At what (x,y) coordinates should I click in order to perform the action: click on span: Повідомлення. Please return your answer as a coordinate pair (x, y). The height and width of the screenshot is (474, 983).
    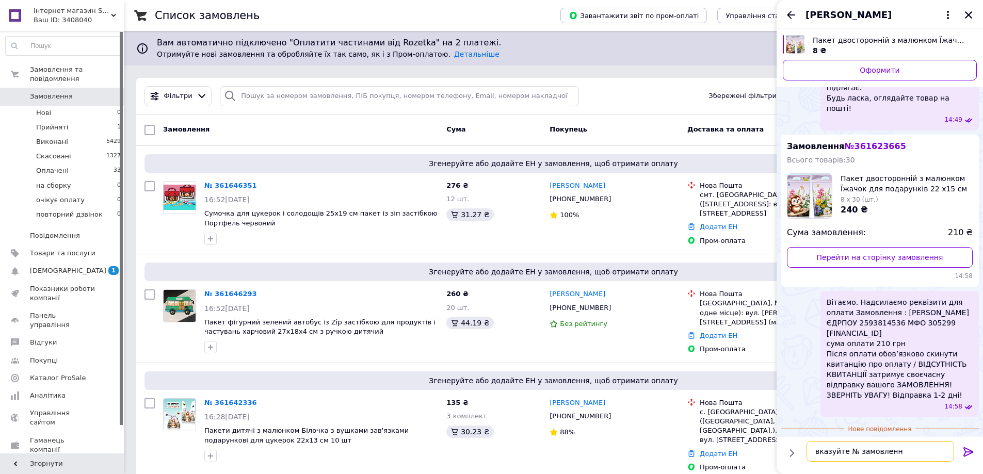
    Looking at the image, I should click on (55, 236).